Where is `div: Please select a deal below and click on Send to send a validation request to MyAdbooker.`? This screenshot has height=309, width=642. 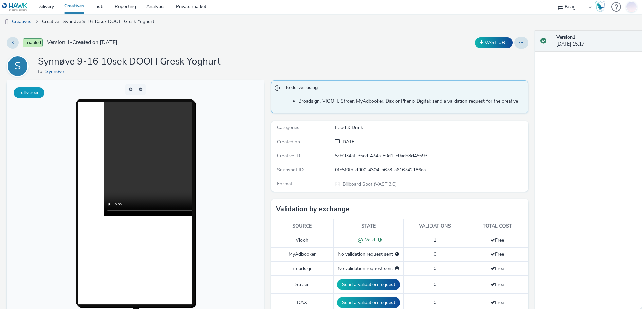
div: Please select a deal below and click on Send to send a validation request to MyAdbooker. is located at coordinates (397, 254).